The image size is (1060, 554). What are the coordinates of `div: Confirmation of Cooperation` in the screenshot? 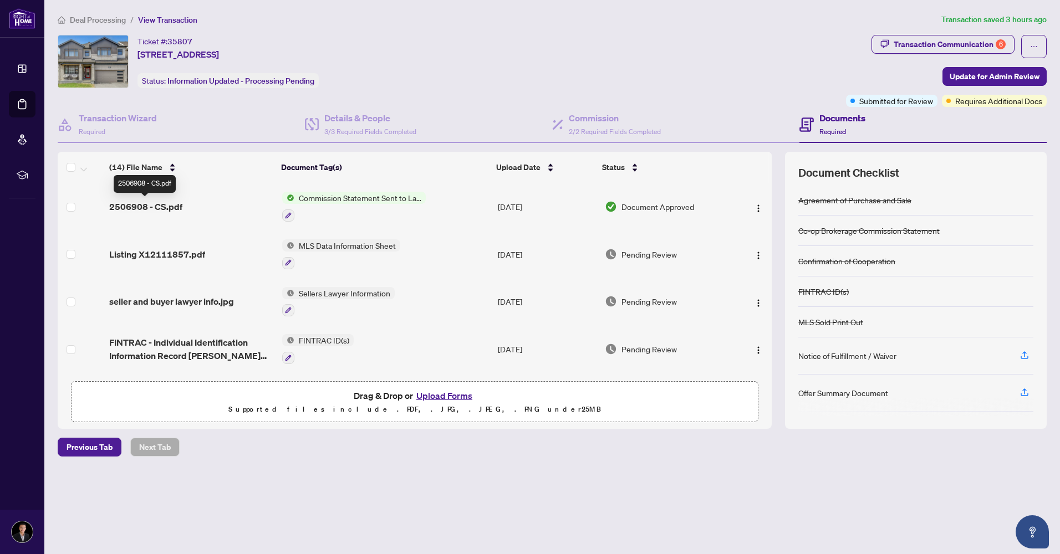 It's located at (846, 261).